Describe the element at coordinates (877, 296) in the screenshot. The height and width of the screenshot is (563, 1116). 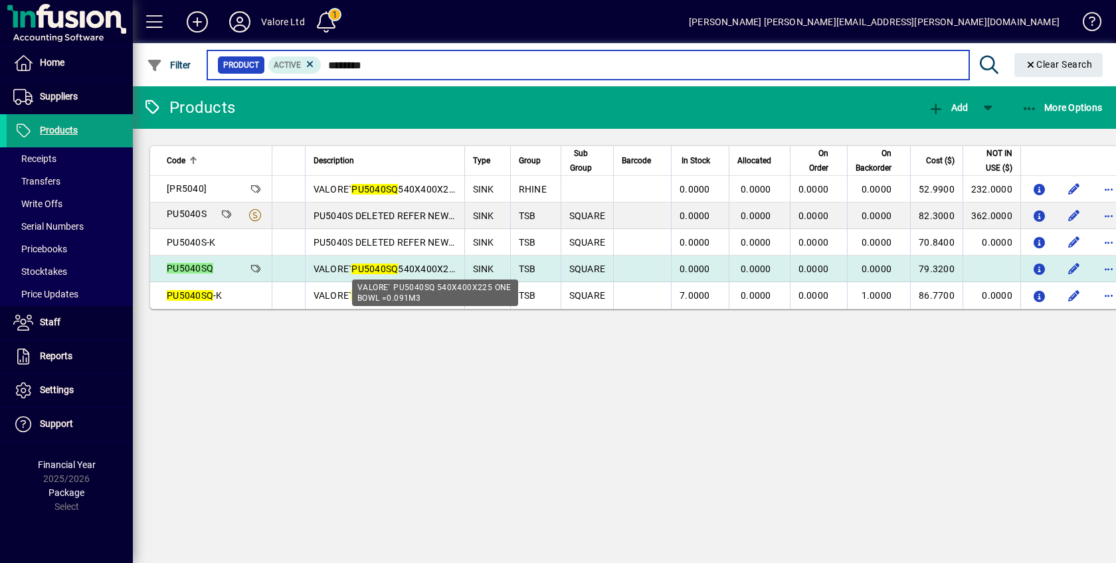
I see `span: 1.0000` at that location.